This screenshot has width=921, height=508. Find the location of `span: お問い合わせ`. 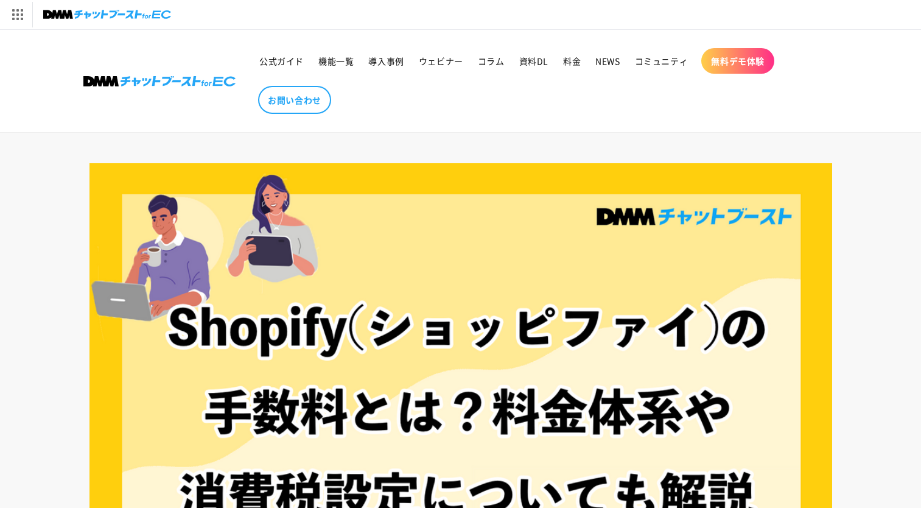

span: お問い合わせ is located at coordinates (295, 100).